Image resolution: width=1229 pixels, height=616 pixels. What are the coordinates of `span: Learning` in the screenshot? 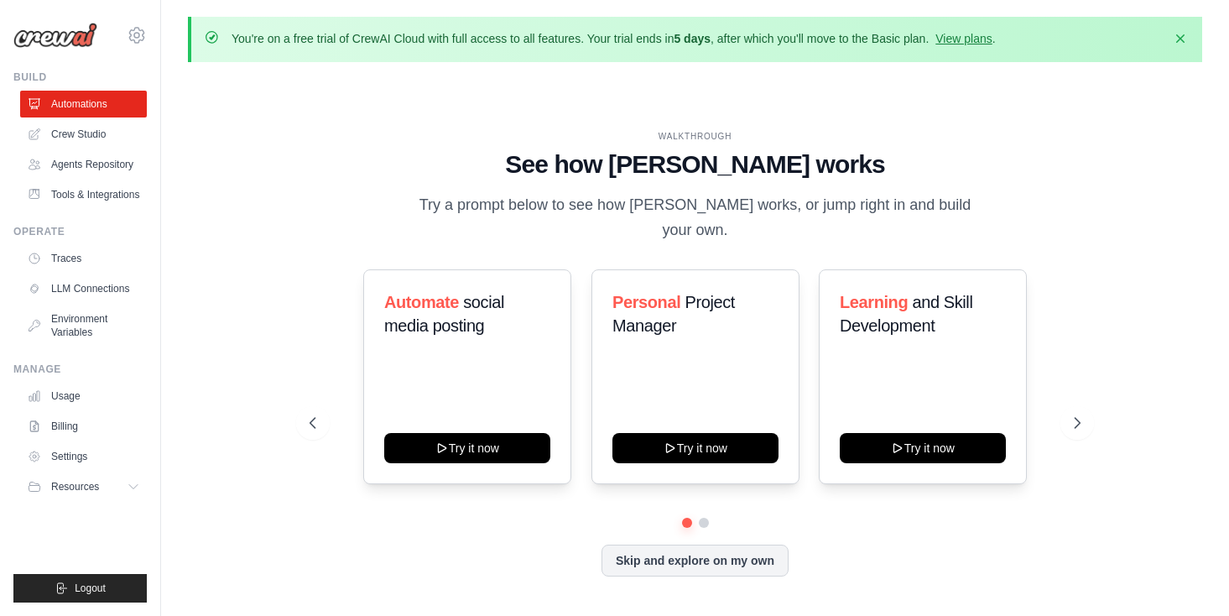 It's located at (873, 302).